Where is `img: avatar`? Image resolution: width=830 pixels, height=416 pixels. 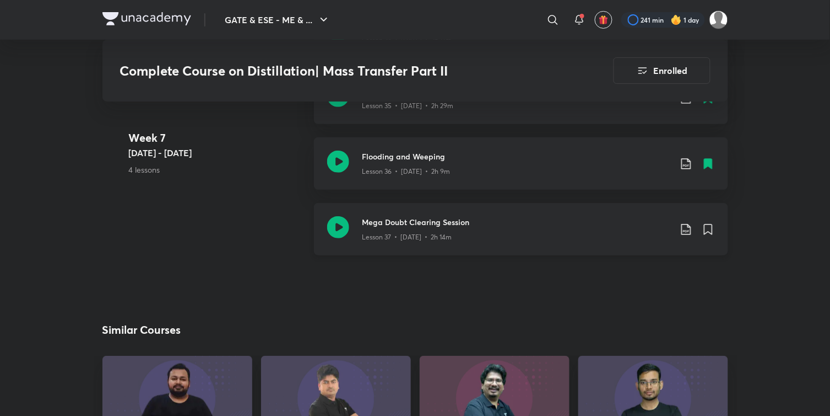 img: avatar is located at coordinates (604, 20).